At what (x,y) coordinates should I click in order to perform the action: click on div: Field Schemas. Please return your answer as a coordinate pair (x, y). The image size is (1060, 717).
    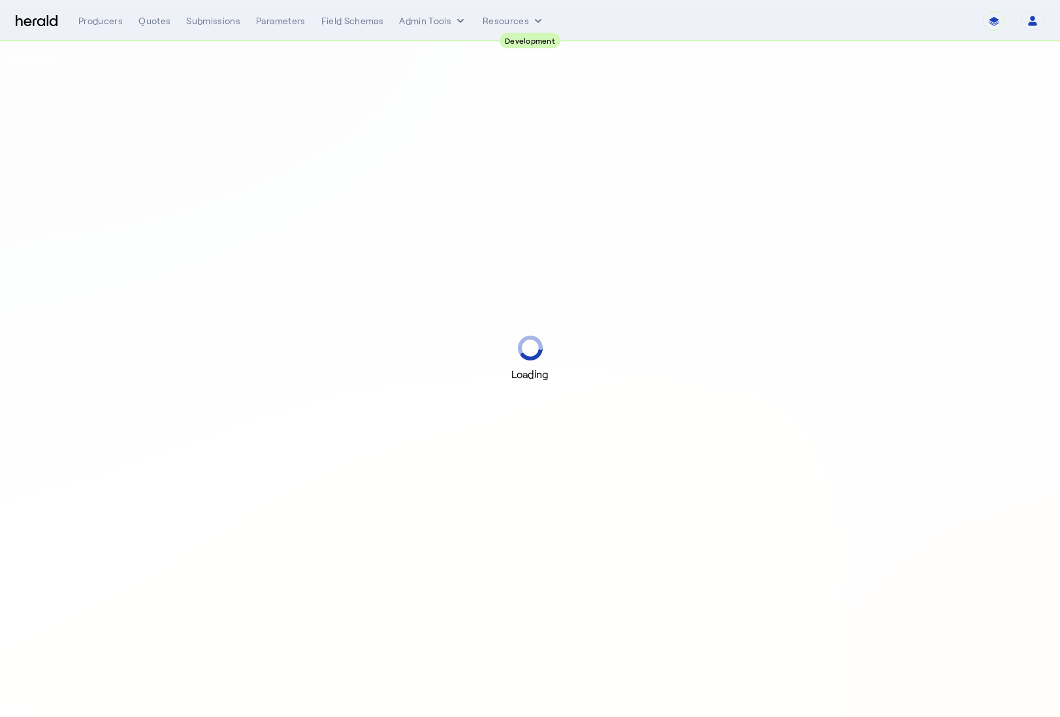
    Looking at the image, I should click on (353, 21).